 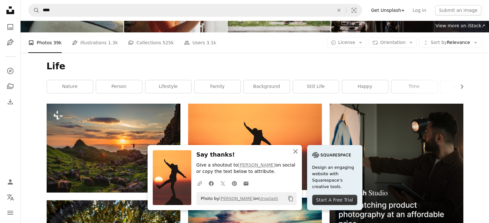 I want to click on a: Collections, so click(x=10, y=86).